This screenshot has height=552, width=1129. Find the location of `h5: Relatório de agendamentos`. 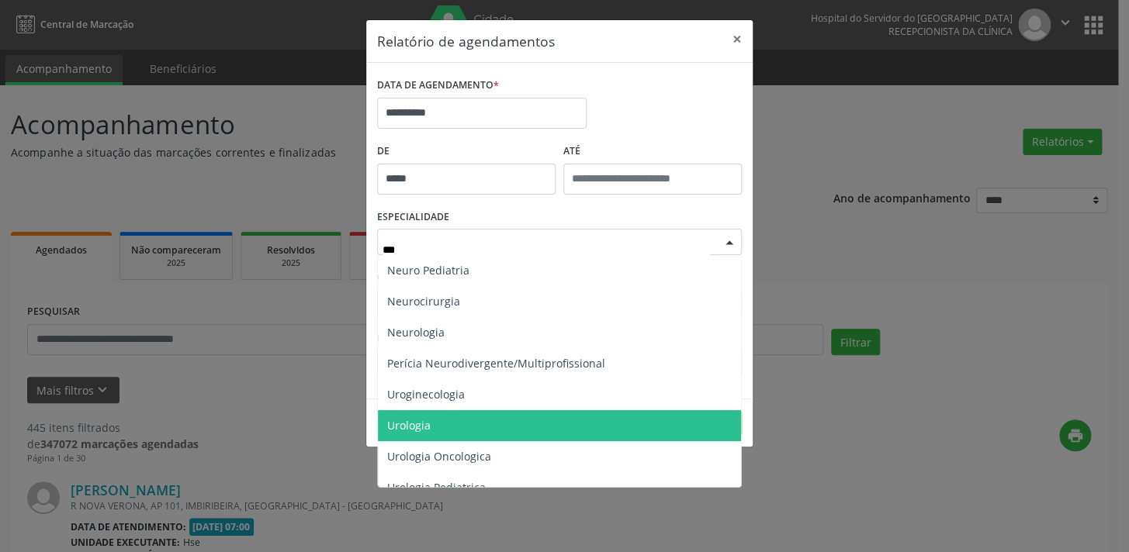

h5: Relatório de agendamentos is located at coordinates (466, 41).